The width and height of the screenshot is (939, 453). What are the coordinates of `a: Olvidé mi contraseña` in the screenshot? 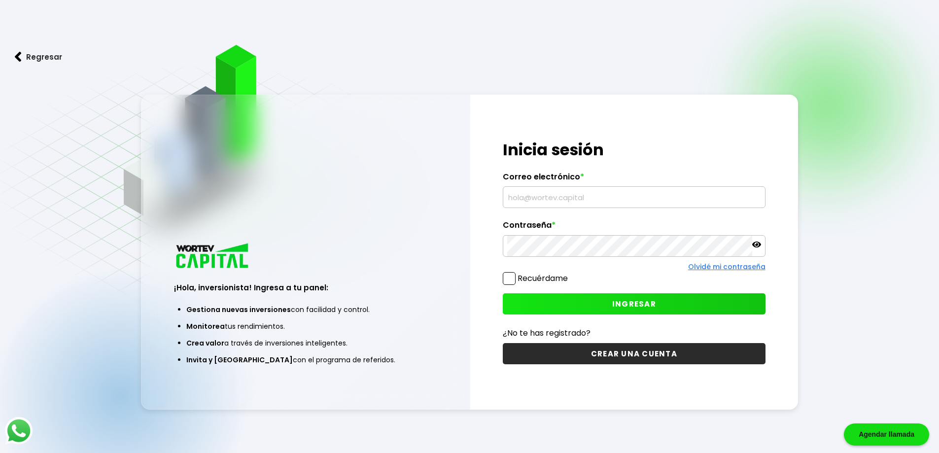 It's located at (727, 267).